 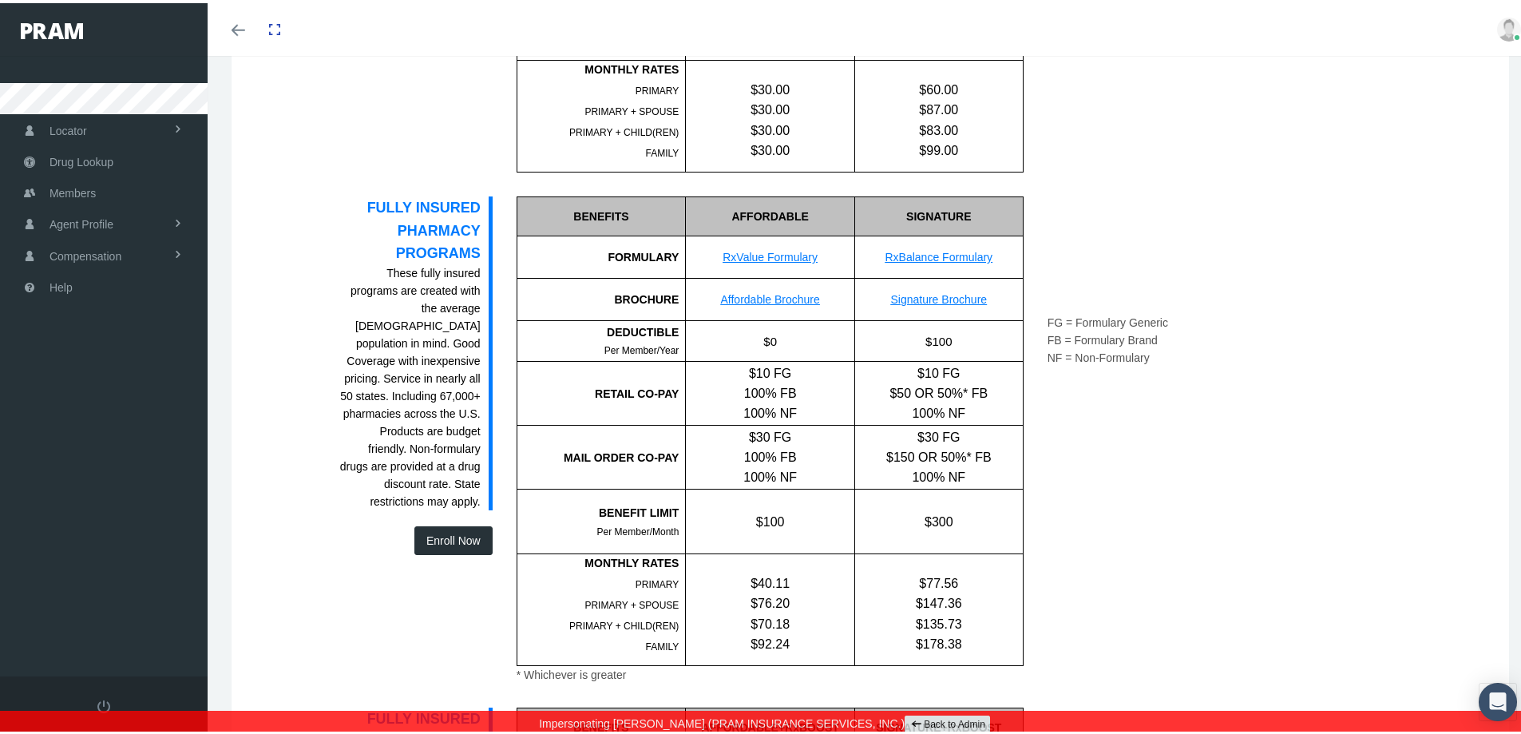 What do you see at coordinates (598, 509) in the screenshot?
I see `div: BENEFIT LIMIT` at bounding box center [598, 509].